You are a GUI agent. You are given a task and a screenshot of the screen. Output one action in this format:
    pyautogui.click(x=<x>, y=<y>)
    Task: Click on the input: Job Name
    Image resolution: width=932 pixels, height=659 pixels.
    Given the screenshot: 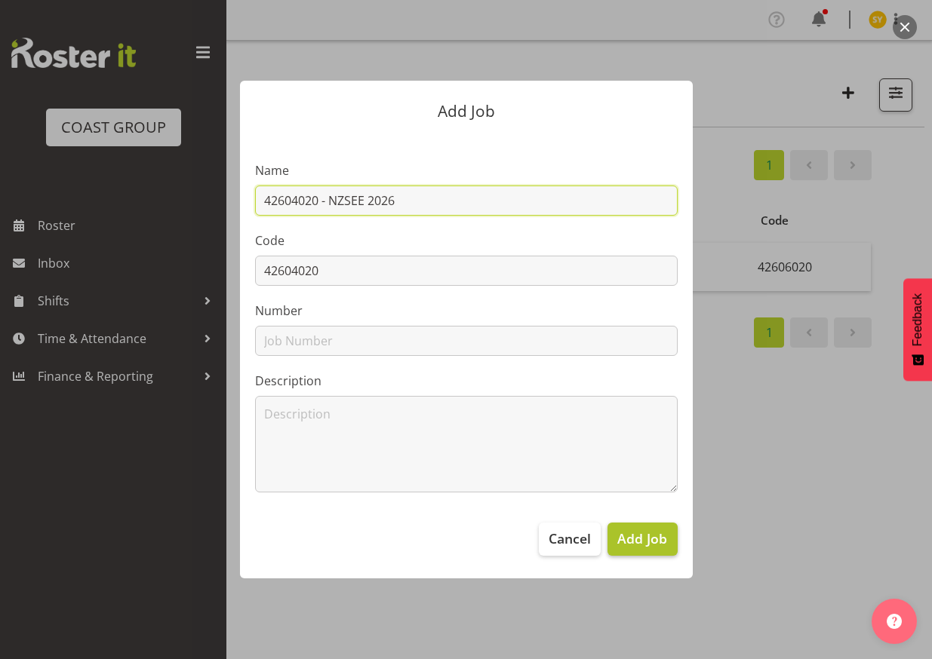 What is the action you would take?
    pyautogui.click(x=466, y=201)
    